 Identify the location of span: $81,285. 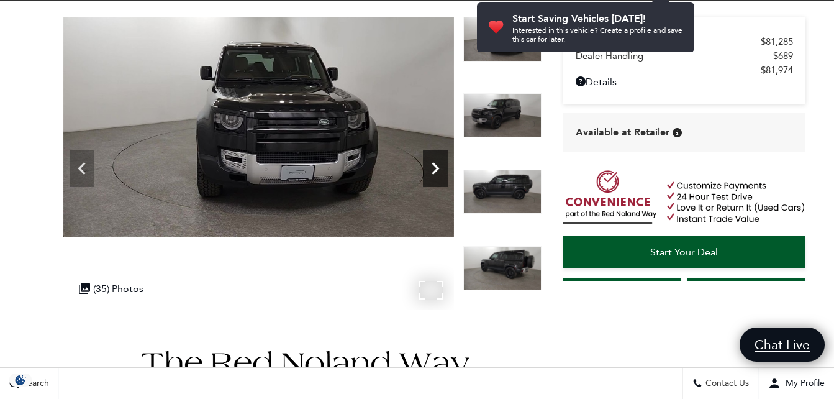
(777, 42).